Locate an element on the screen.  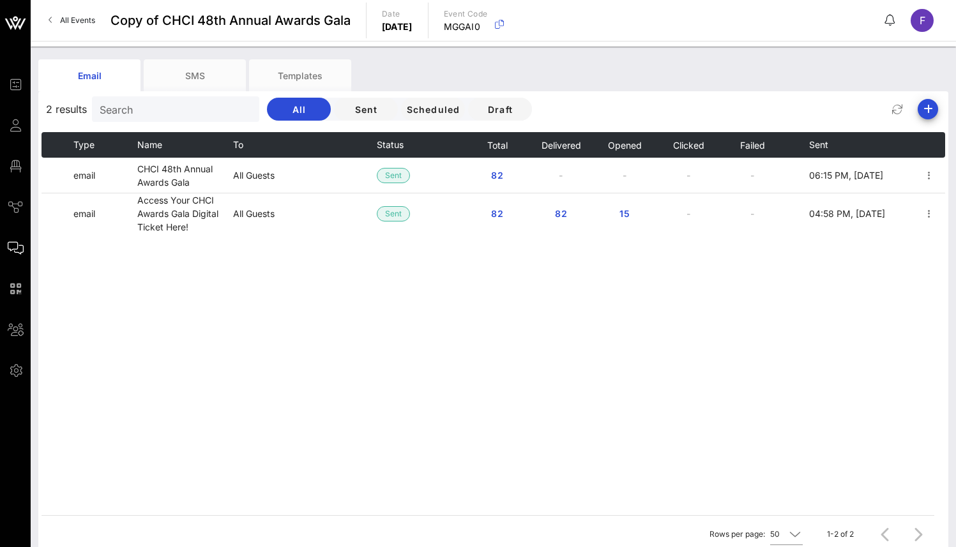
div: SMS is located at coordinates (195, 75).